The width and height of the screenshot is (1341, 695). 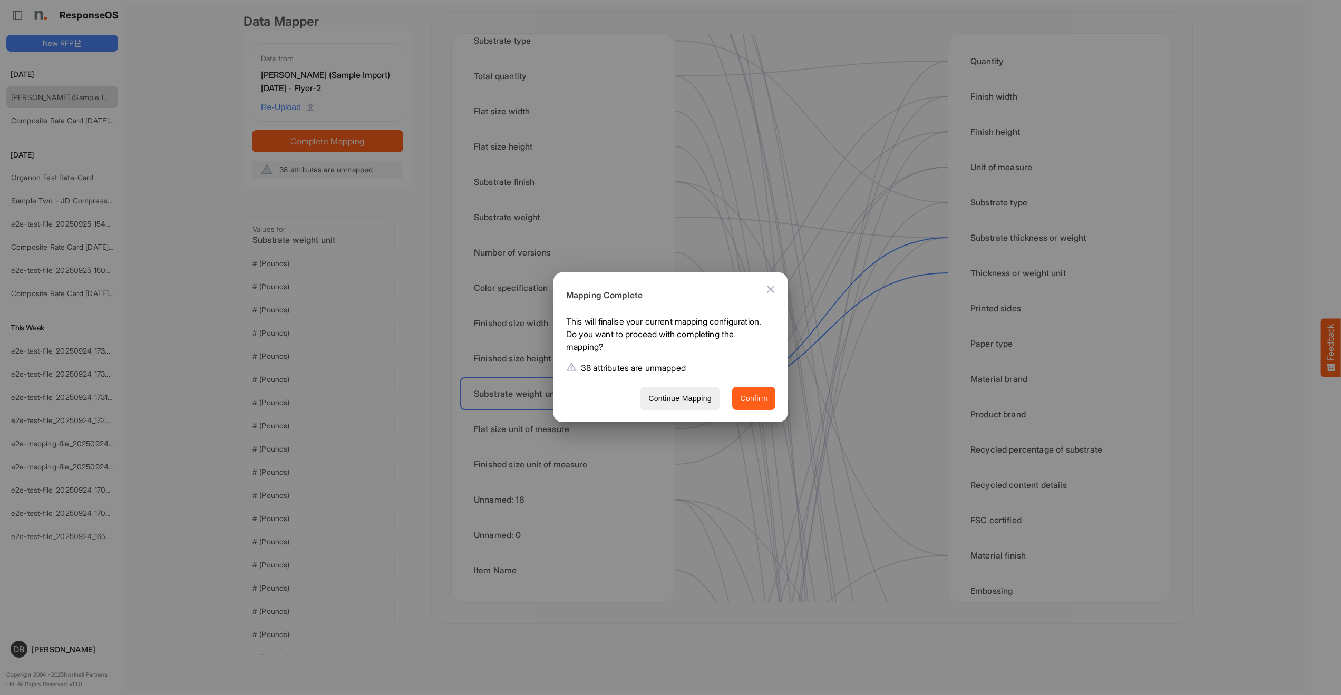 What do you see at coordinates (666, 296) in the screenshot?
I see `h6: Mapping Complete` at bounding box center [666, 296].